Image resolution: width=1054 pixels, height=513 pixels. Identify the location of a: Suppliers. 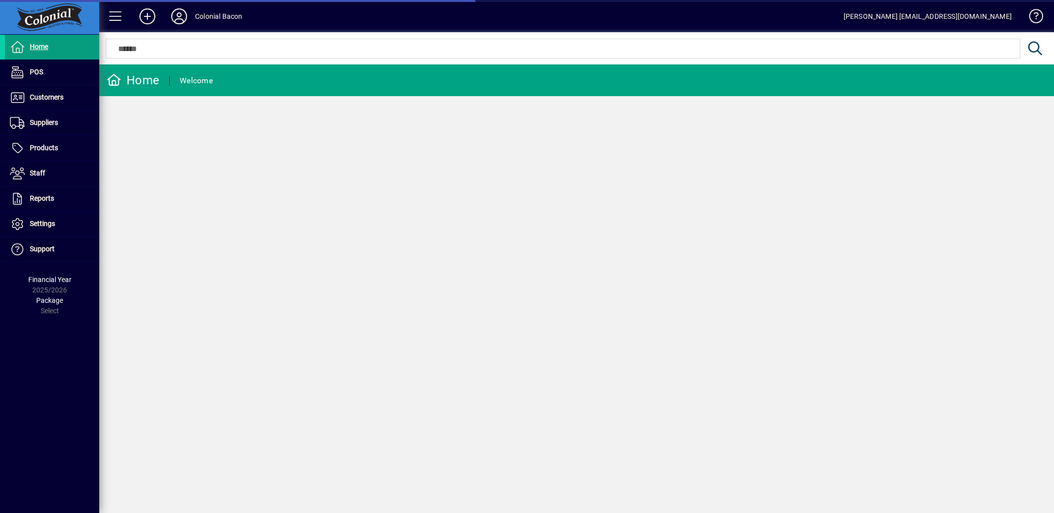
(52, 123).